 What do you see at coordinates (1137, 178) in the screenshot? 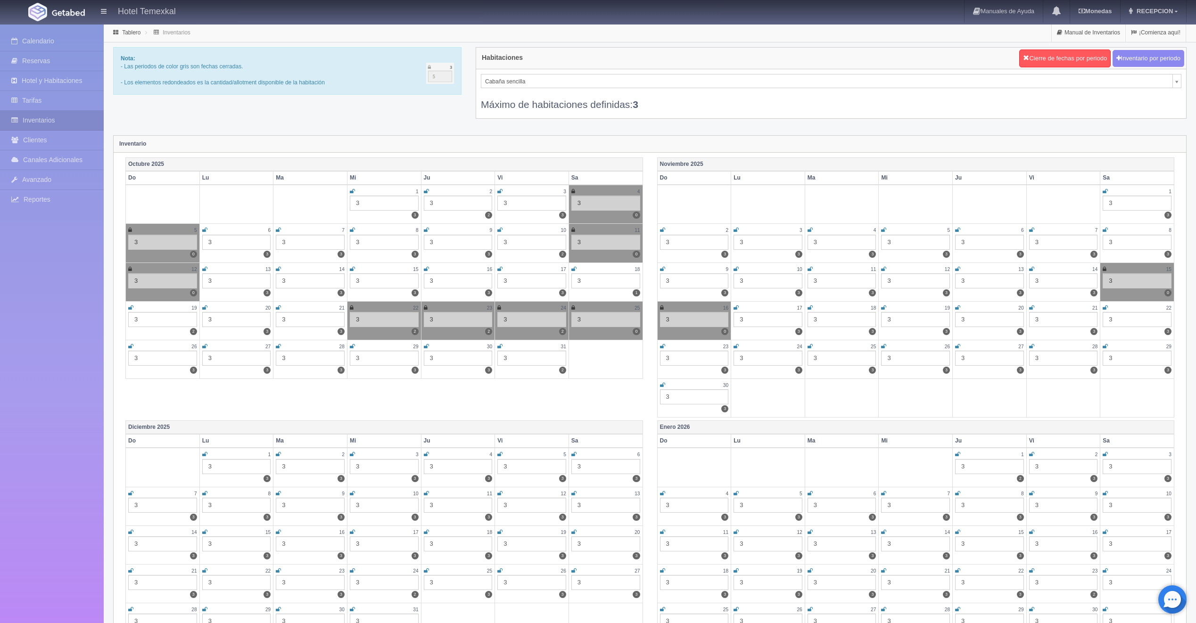
I see `th: Sa` at bounding box center [1137, 178].